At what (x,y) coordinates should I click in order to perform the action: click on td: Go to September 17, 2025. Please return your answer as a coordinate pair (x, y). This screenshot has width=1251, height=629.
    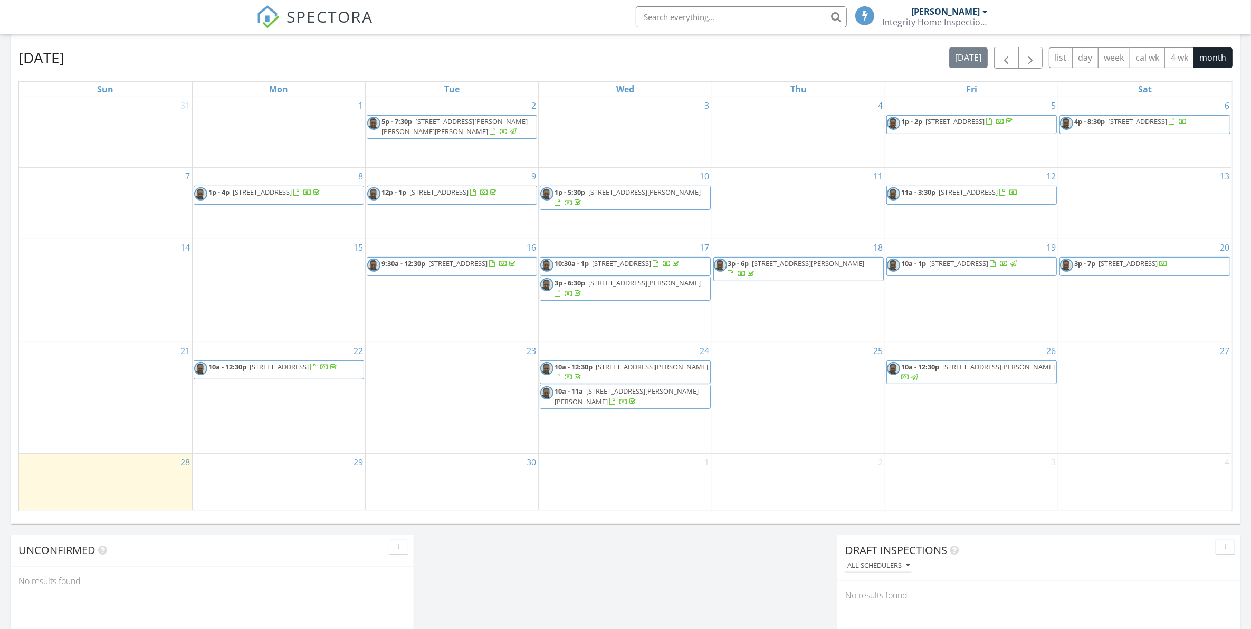
    Looking at the image, I should click on (625, 291).